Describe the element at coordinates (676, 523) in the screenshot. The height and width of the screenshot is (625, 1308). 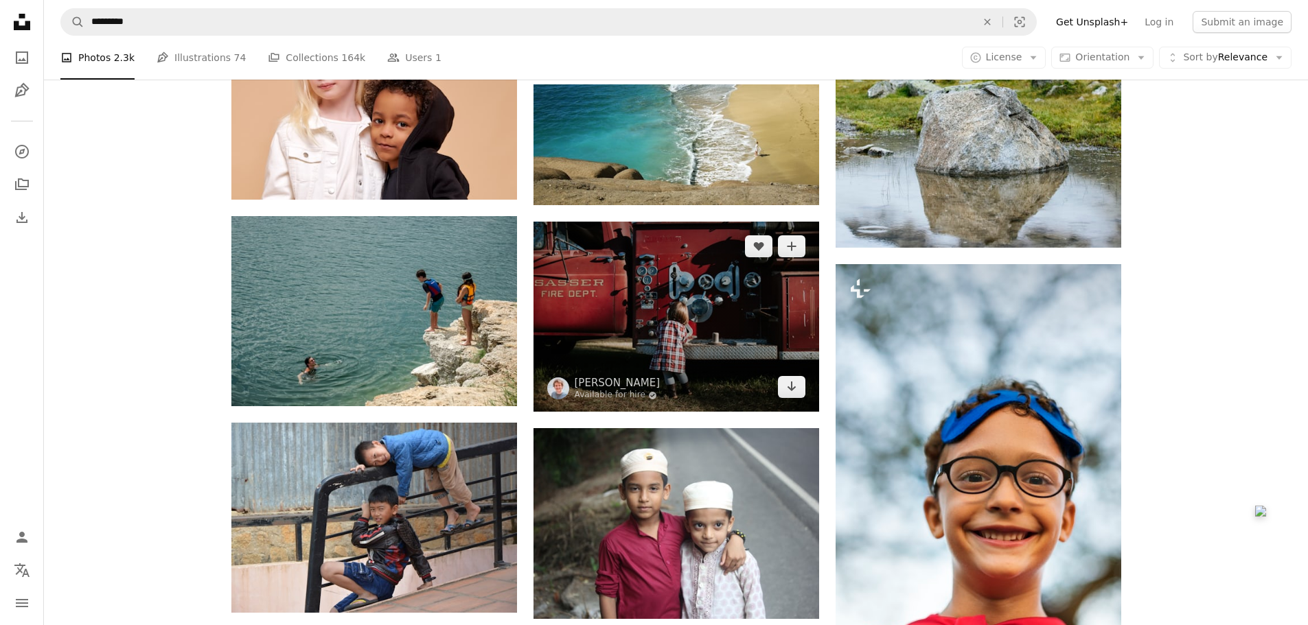
I see `img: a couple of children posing for the camera` at that location.